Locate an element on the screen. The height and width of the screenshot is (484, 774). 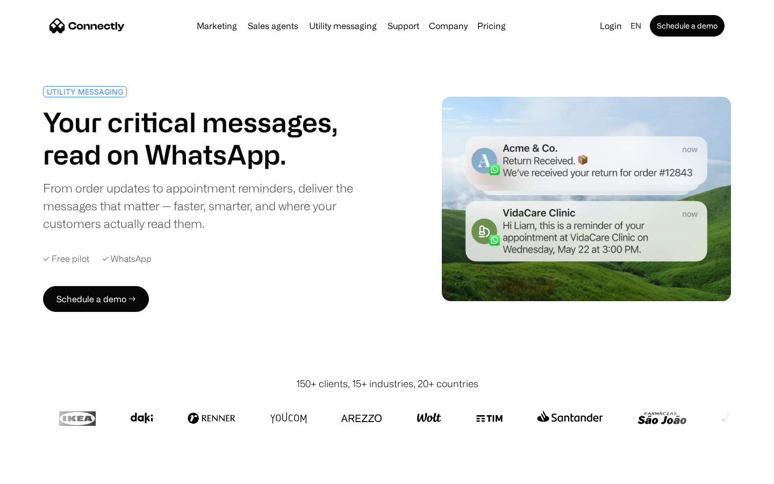
a: Login is located at coordinates (610, 26).